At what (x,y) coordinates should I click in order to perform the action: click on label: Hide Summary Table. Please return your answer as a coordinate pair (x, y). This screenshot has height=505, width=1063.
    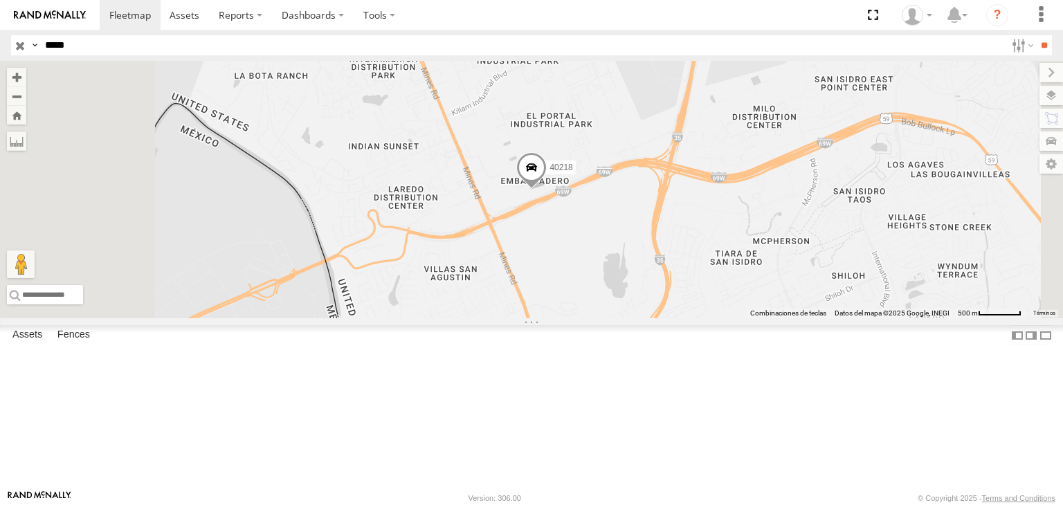
    Looking at the image, I should click on (1045, 335).